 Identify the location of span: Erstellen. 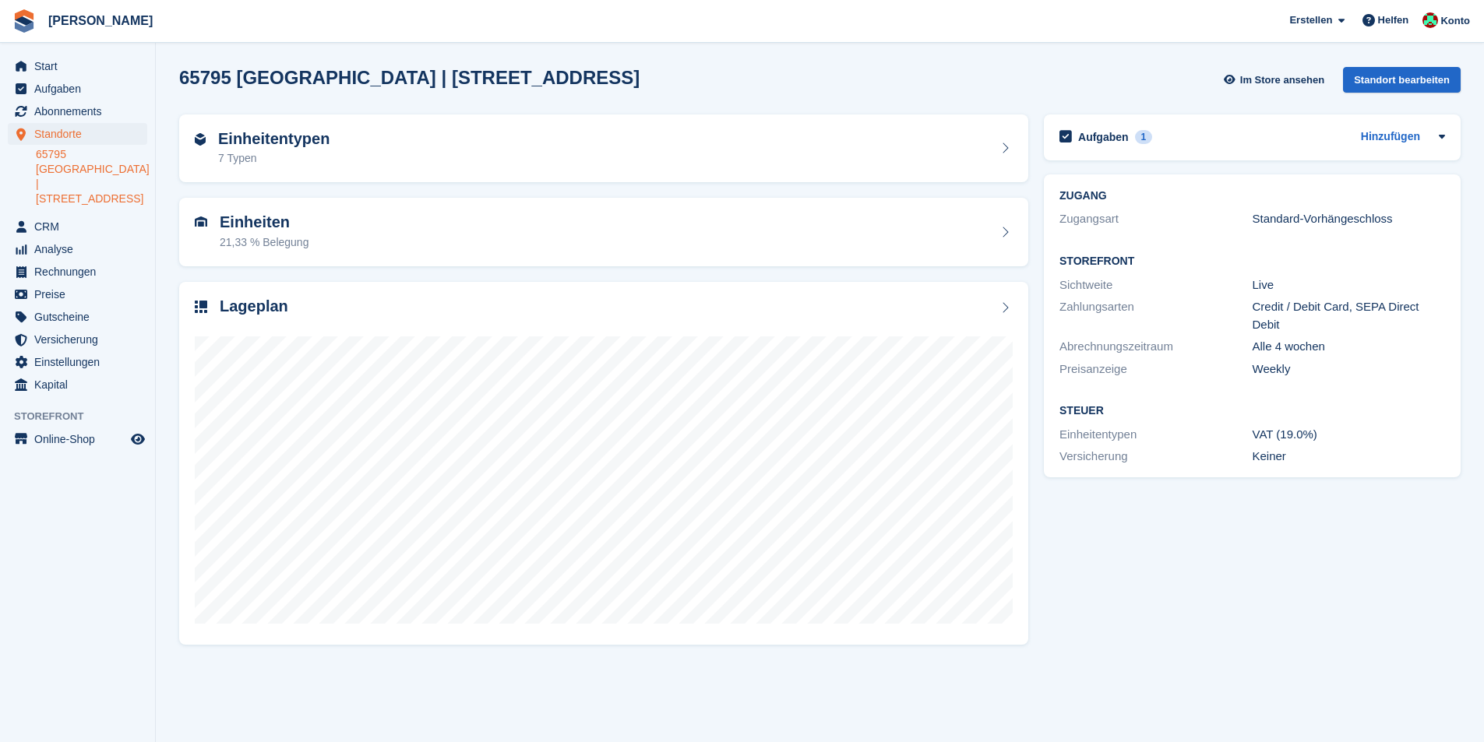
(1310, 20).